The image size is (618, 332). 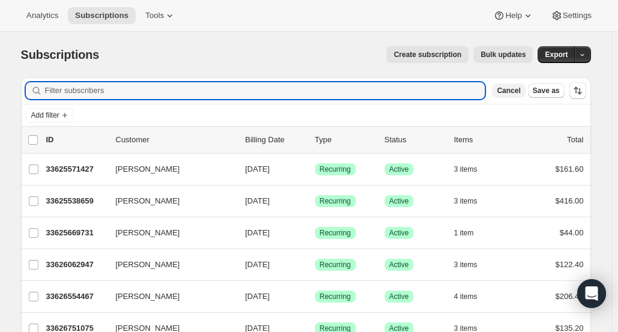 I want to click on input: Filter subscribers, so click(x=265, y=91).